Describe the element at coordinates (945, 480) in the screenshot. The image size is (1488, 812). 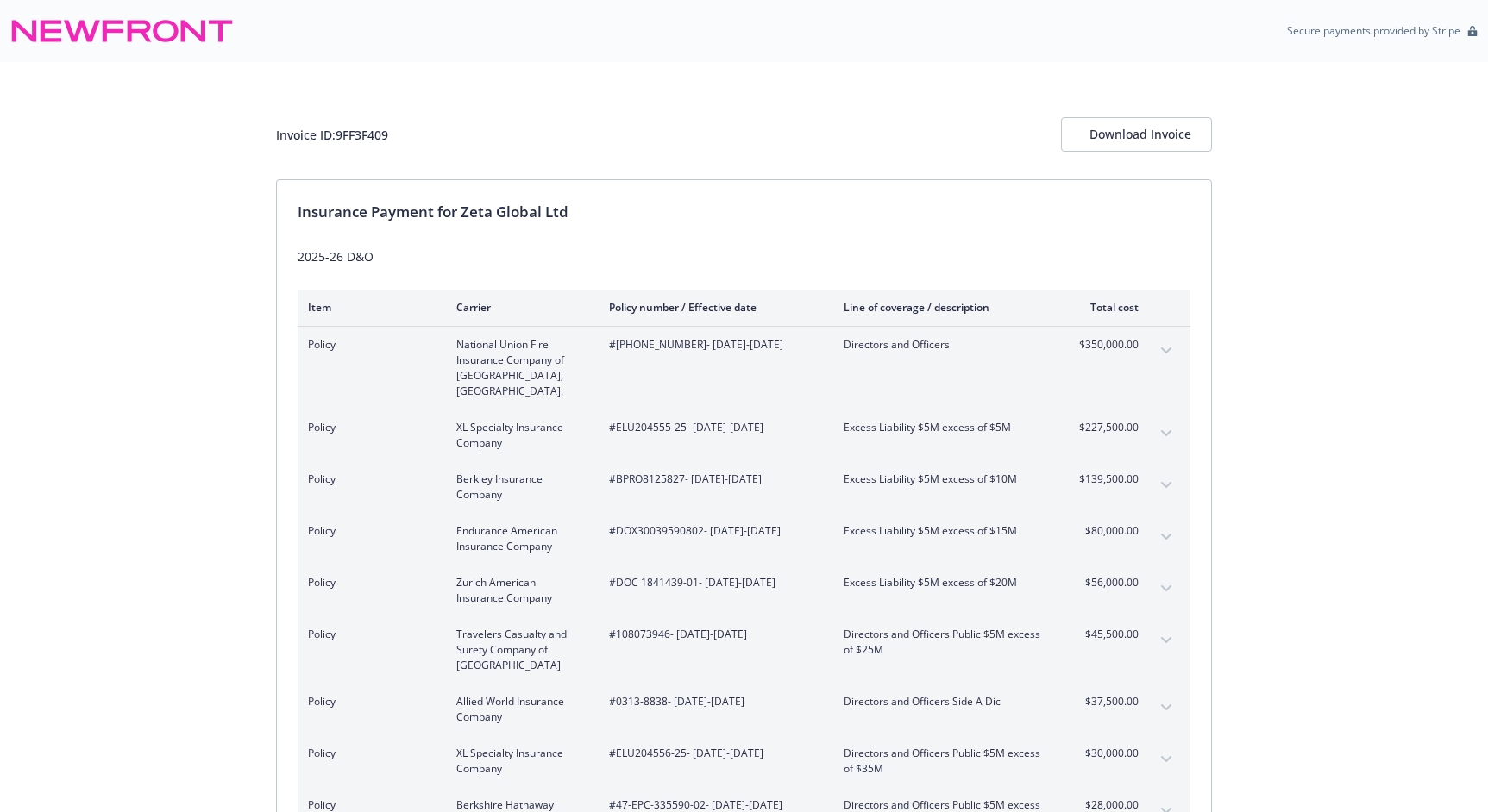
I see `span: Excess Liability $5M excess of $10M` at that location.